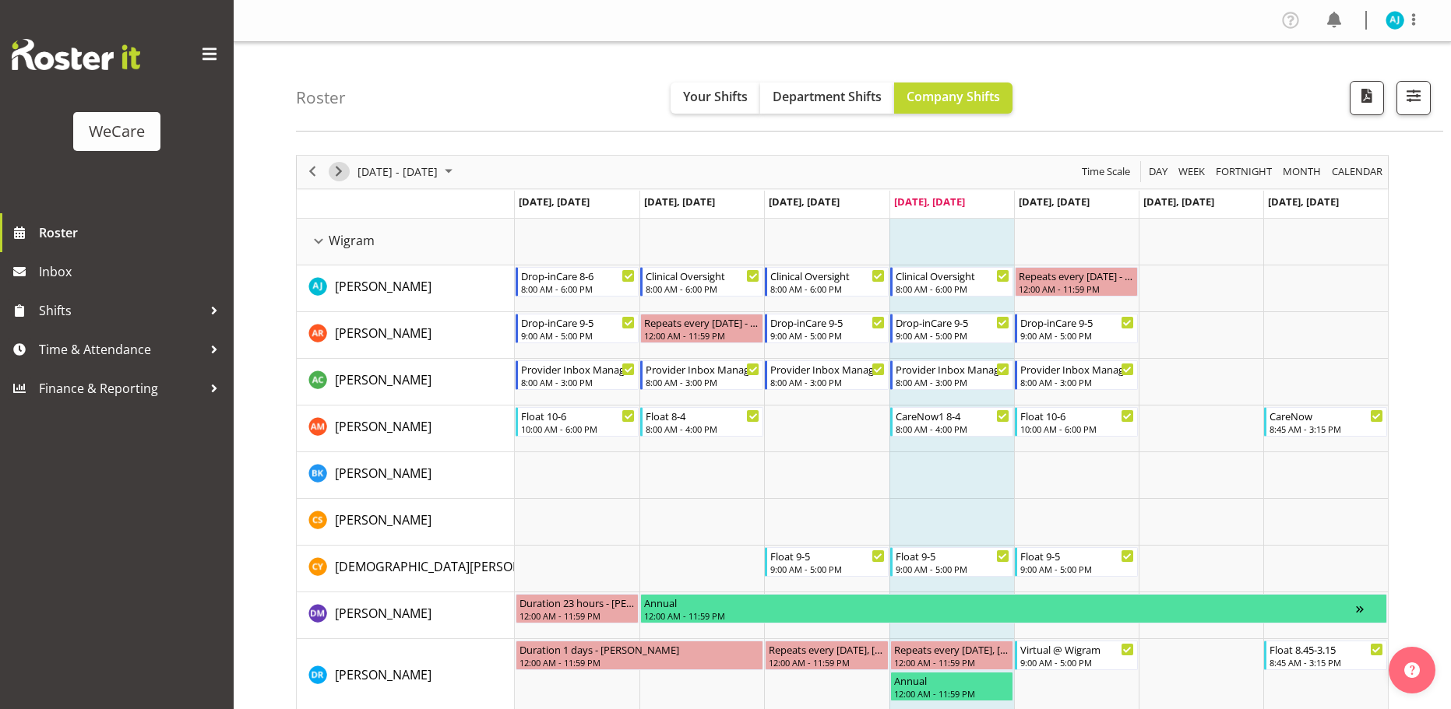 The height and width of the screenshot is (709, 1451). What do you see at coordinates (578, 429) in the screenshot?
I see `div: 10:00 AM - 6:00 PM` at bounding box center [578, 429].